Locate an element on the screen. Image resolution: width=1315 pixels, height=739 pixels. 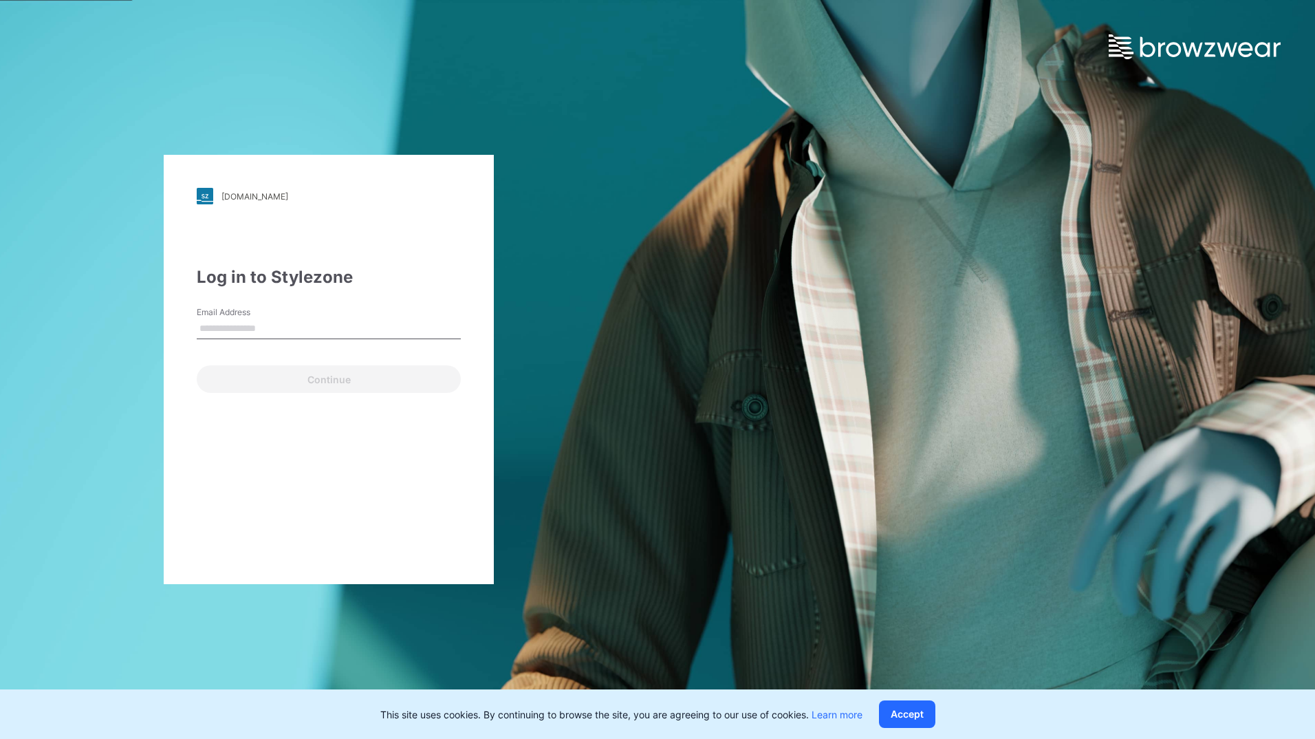
button: Accept is located at coordinates (907, 714).